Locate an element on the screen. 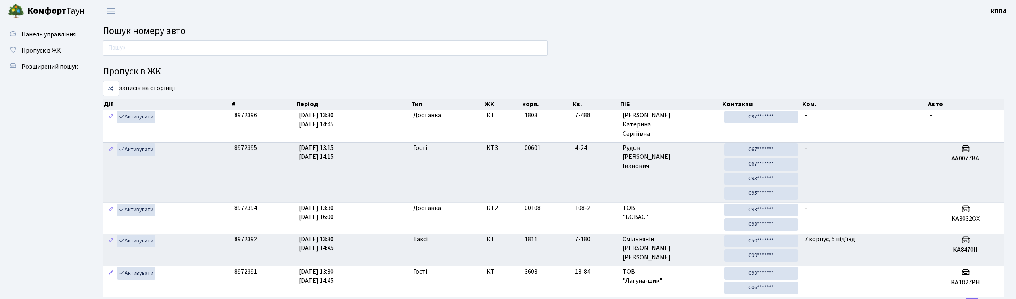 The height and width of the screenshot is (299, 1016). a: Пропуск в ЖК is located at coordinates (44, 50).